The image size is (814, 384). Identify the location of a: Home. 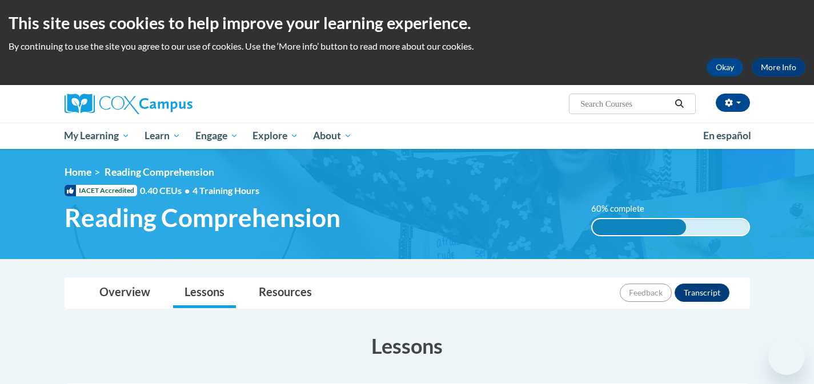
(78, 172).